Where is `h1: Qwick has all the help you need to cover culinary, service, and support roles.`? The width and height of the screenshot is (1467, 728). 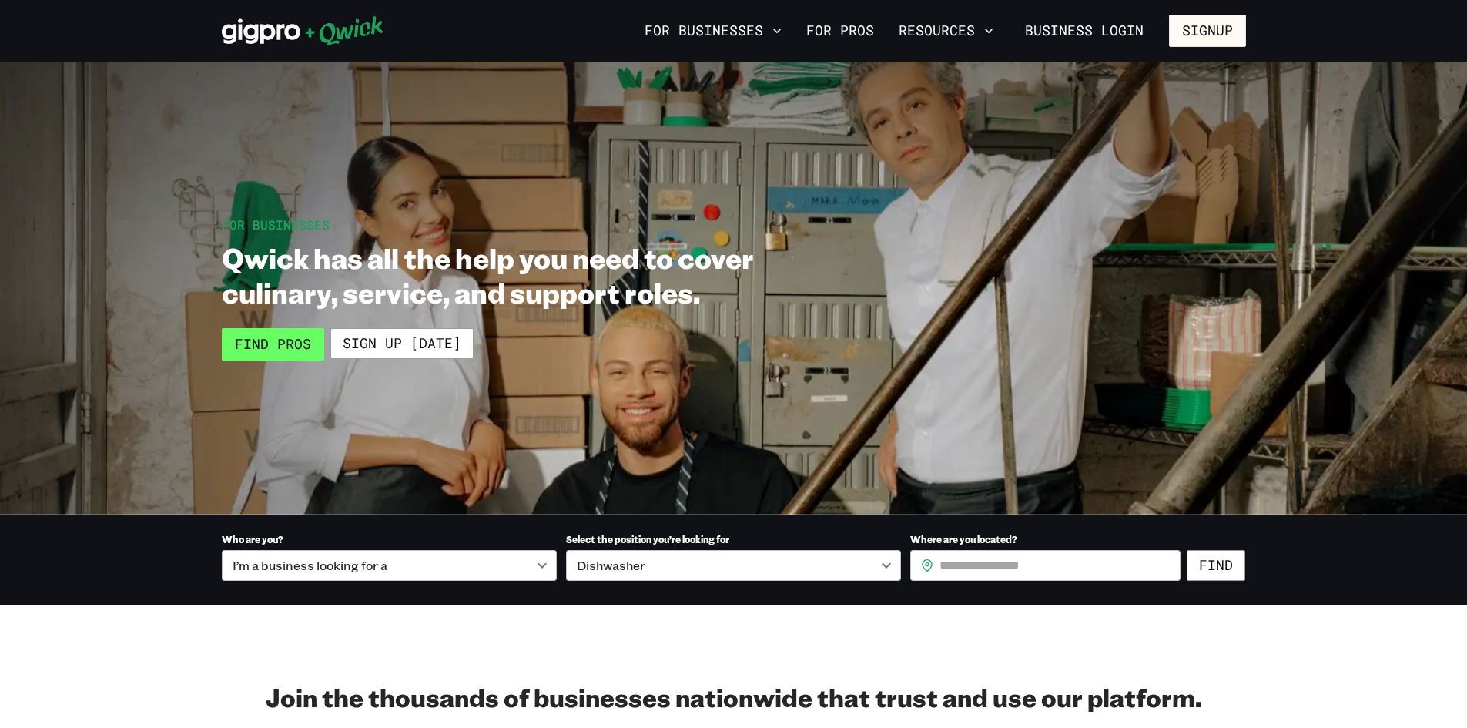
h1: Qwick has all the help you need to cover culinary, service, and support roles. is located at coordinates (529, 275).